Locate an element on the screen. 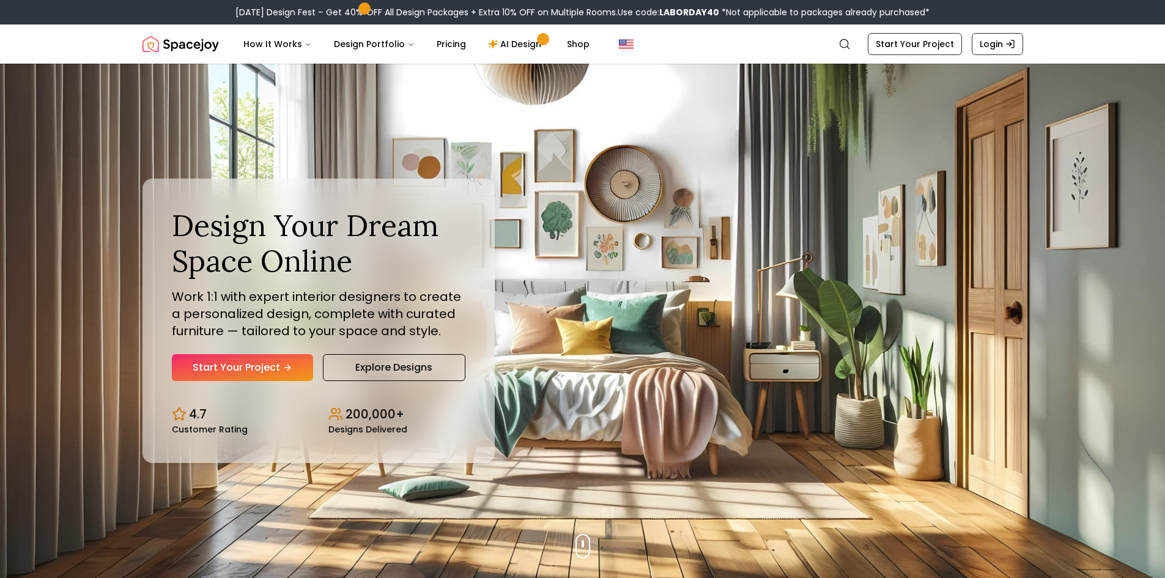 This screenshot has height=578, width=1165. nav: Global is located at coordinates (583, 44).